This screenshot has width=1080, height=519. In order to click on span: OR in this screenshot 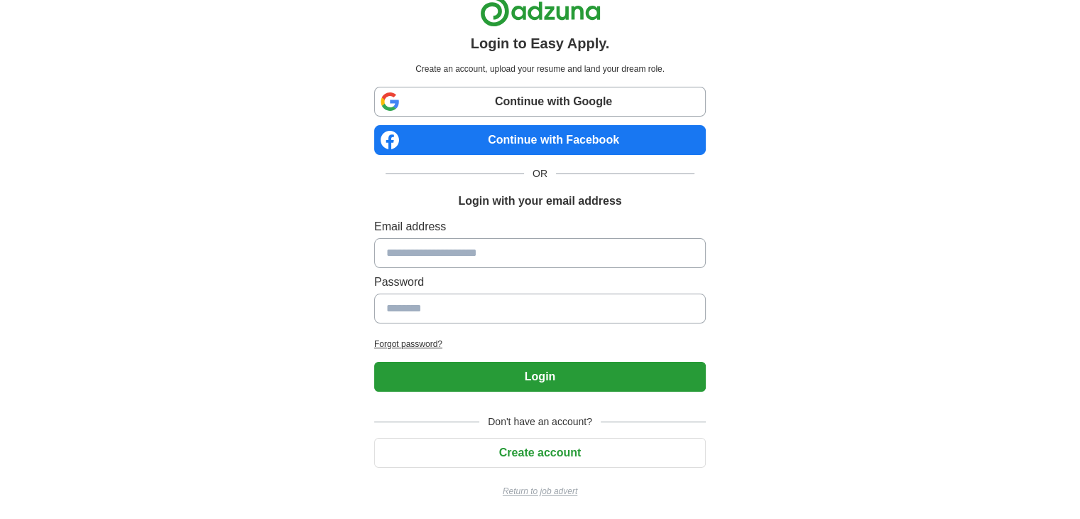, I will do `click(540, 173)`.